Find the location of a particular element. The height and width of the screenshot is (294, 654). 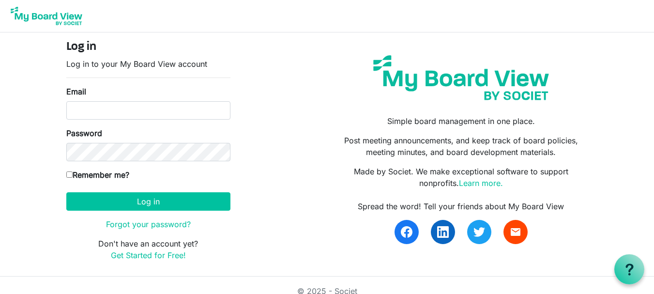

label: Remember me? is located at coordinates (98, 175).